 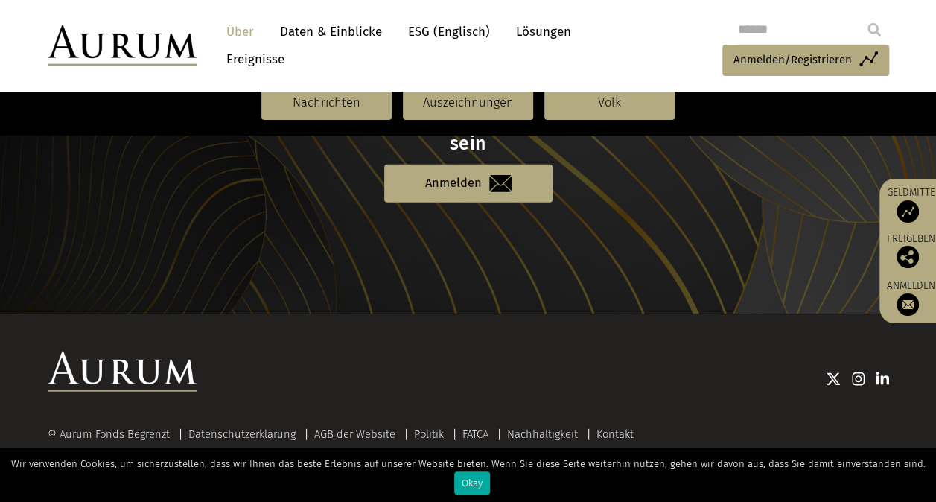 I want to click on a: Anmelden/Registrieren, so click(x=806, y=60).